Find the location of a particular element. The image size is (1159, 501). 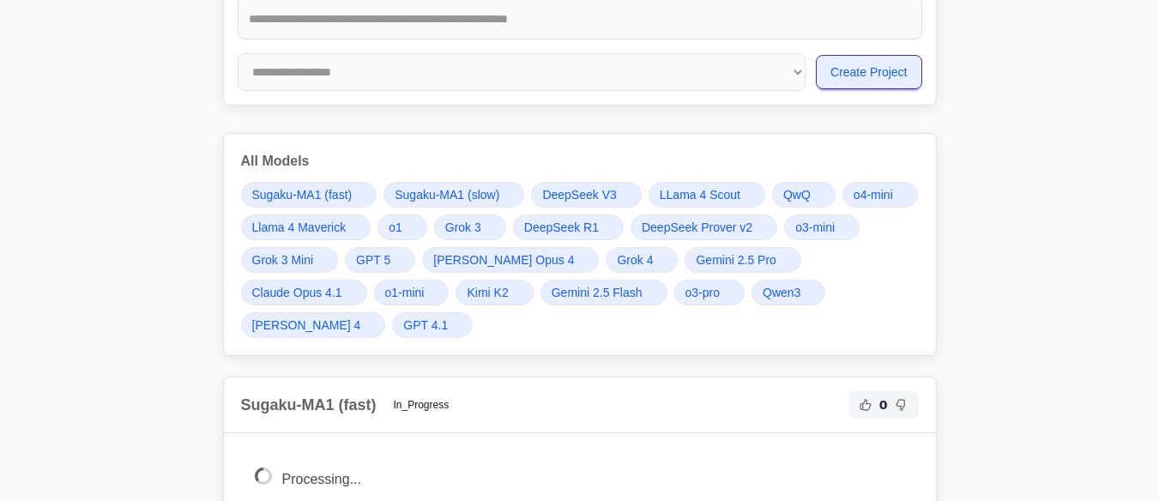

span: Grok 3 is located at coordinates (463, 227).